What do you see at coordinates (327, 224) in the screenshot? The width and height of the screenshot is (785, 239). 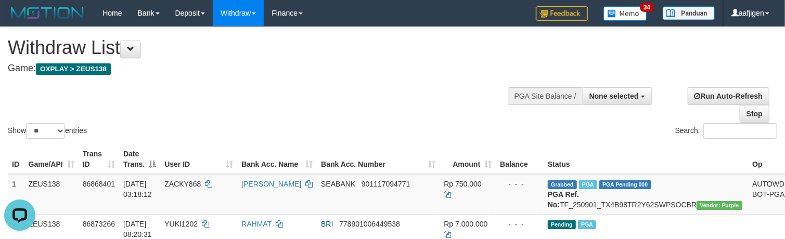 I see `span: BRI` at bounding box center [327, 224].